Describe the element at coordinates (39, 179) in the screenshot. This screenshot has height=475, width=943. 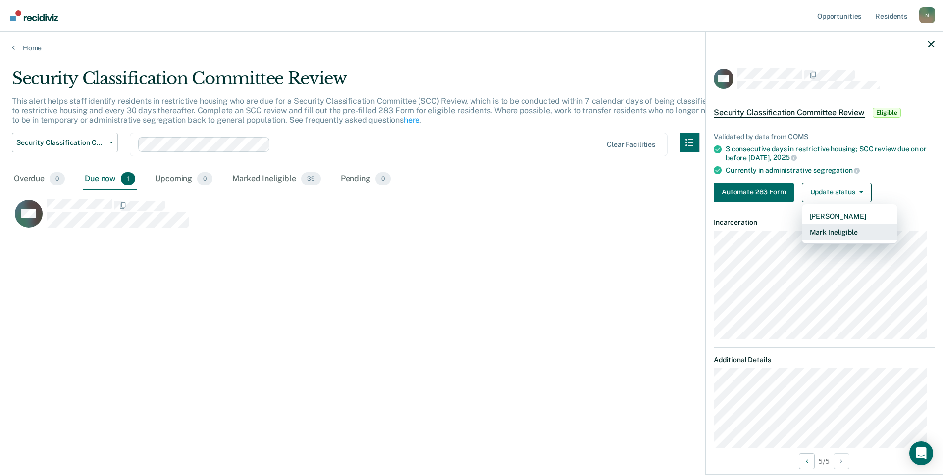
I see `div: Overdue` at that location.